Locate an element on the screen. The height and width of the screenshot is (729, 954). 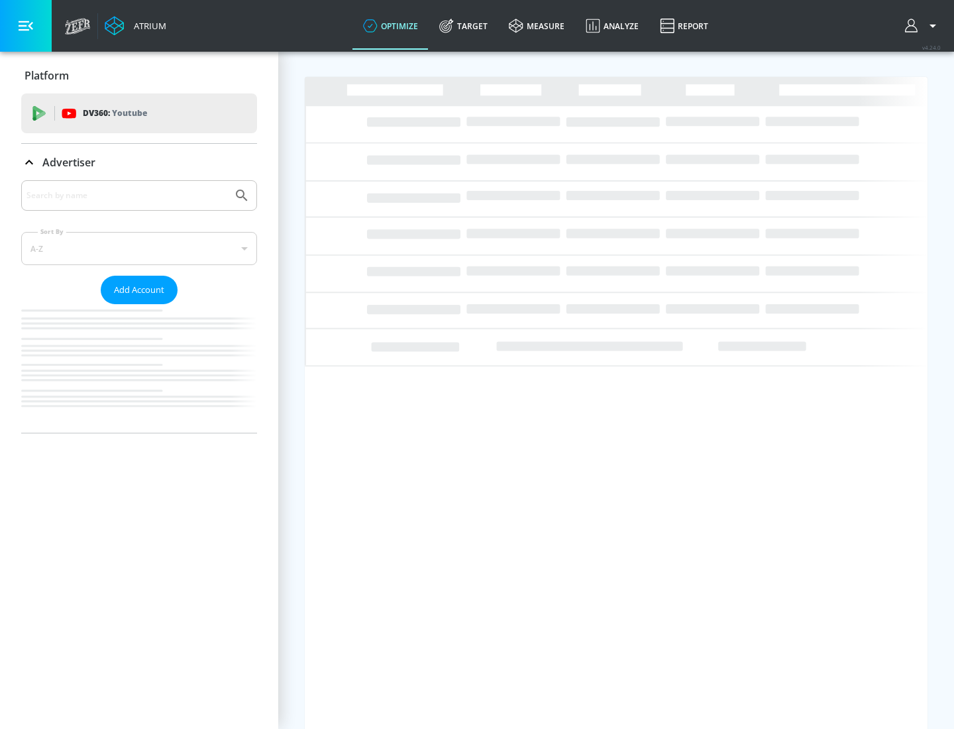
a: Report is located at coordinates (684, 26).